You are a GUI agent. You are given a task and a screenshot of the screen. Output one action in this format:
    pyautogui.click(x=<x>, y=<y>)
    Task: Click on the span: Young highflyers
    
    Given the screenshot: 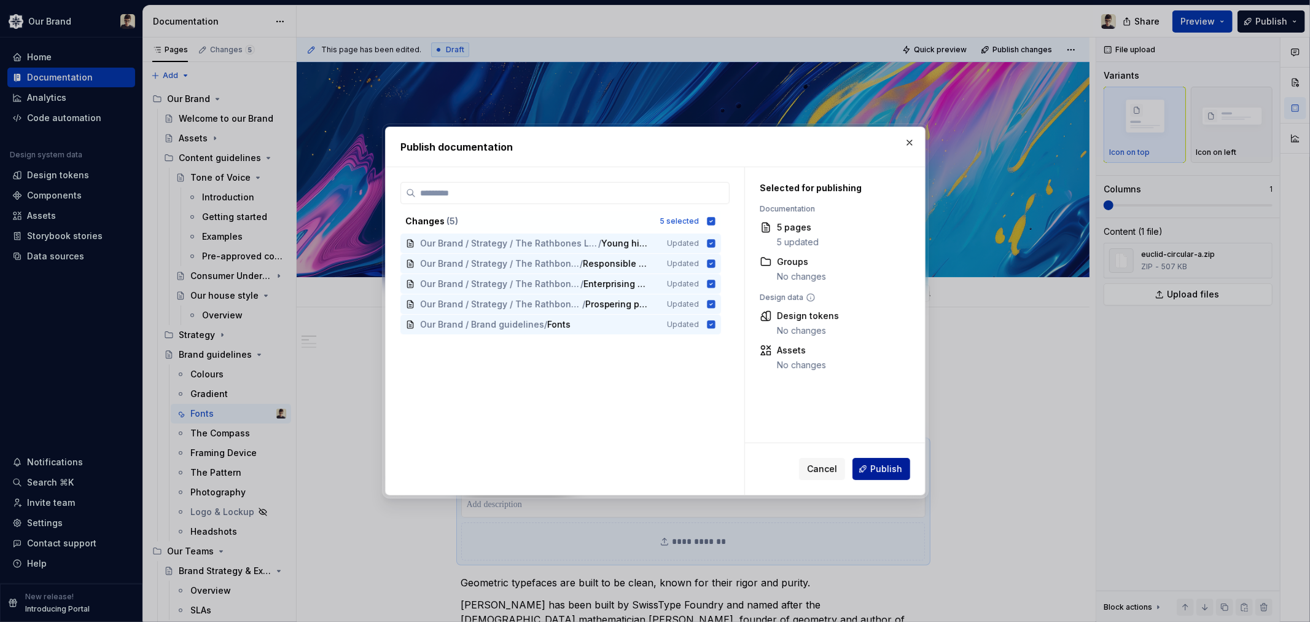 What is the action you would take?
    pyautogui.click(x=625, y=243)
    